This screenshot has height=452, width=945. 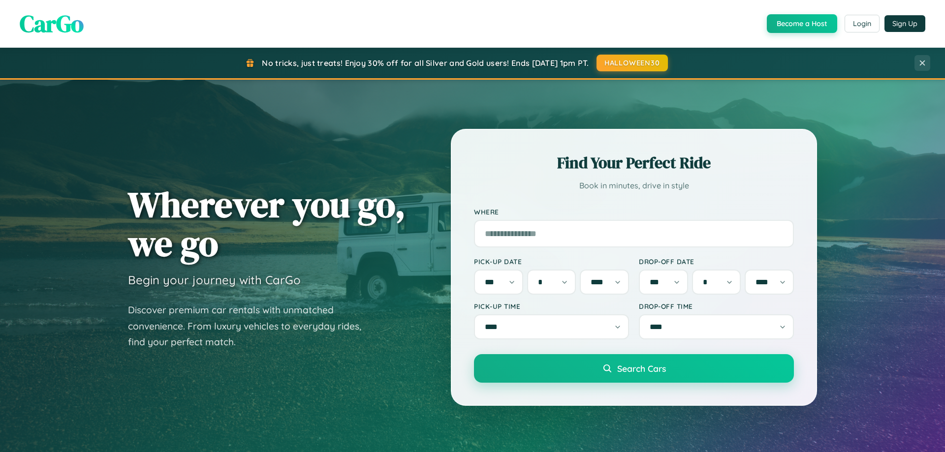 I want to click on label: Pick-up Time, so click(x=551, y=306).